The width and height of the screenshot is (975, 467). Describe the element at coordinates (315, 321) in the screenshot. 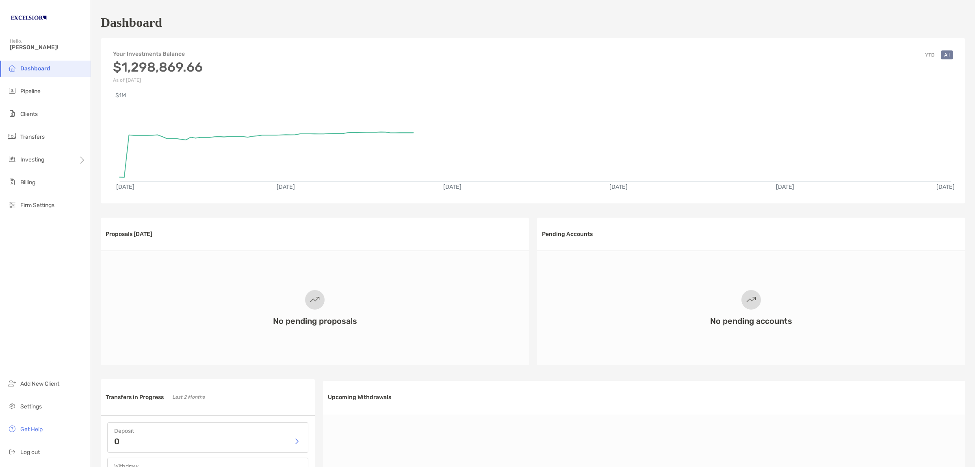

I see `h3: No pending proposals` at that location.